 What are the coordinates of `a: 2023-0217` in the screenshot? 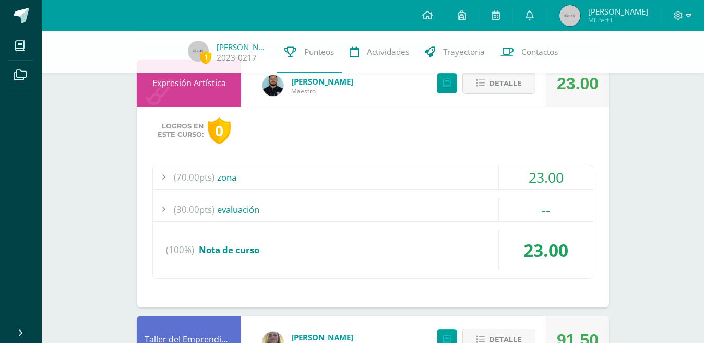 It's located at (237, 57).